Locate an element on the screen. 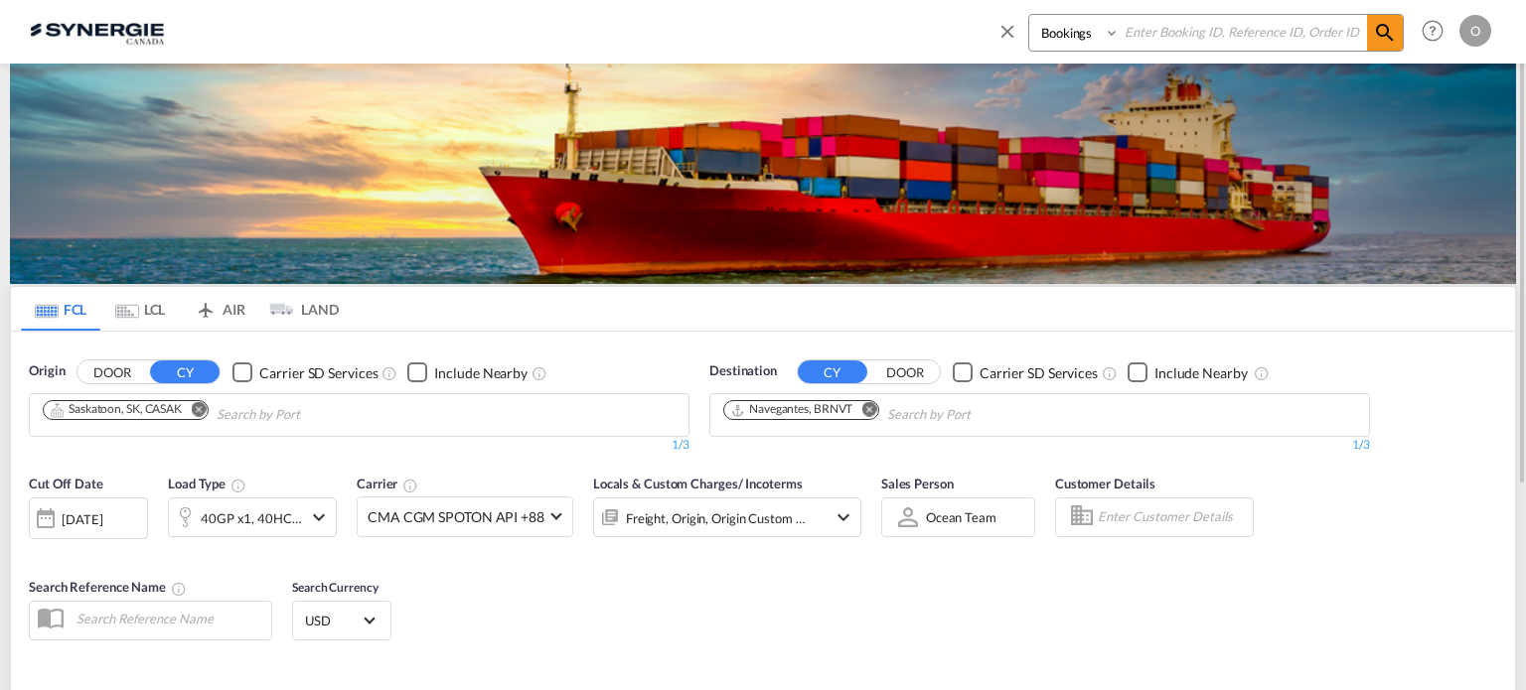 The height and width of the screenshot is (690, 1526). span: Help is located at coordinates (1432, 31).